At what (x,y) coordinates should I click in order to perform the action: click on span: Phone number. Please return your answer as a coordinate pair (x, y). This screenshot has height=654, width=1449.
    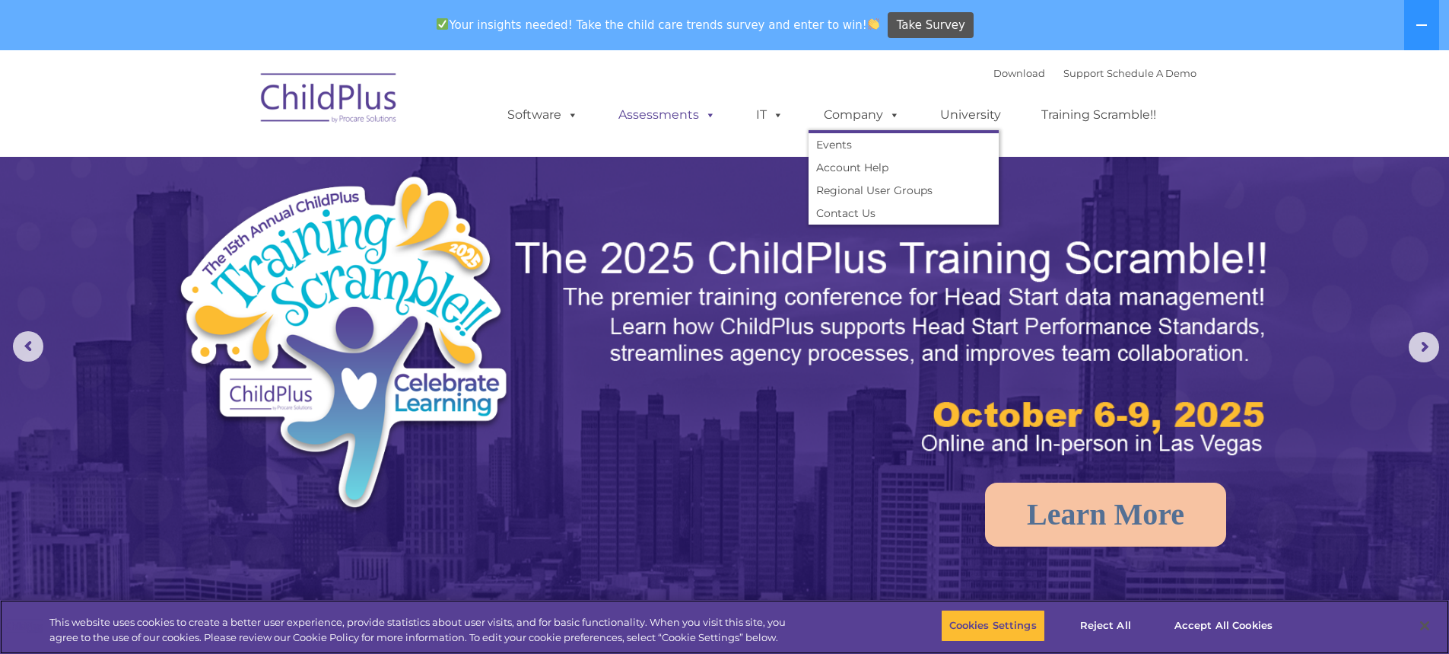
    Looking at the image, I should click on (243, 168).